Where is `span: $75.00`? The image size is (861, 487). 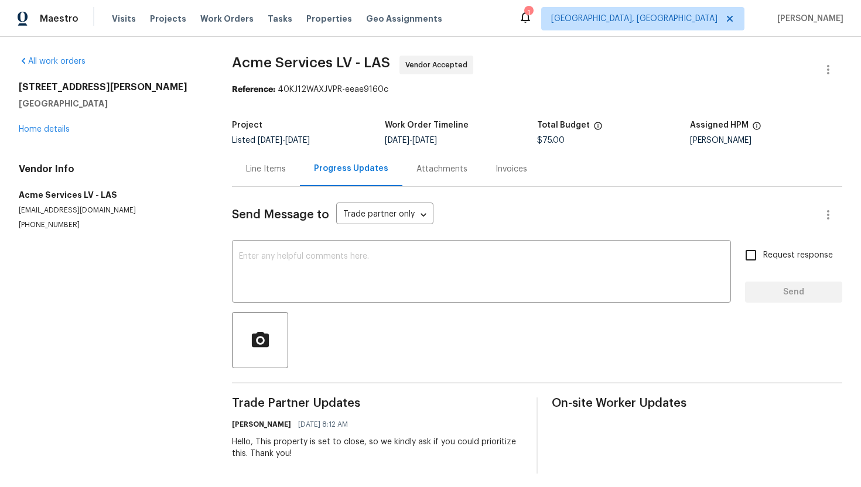 span: $75.00 is located at coordinates (551, 141).